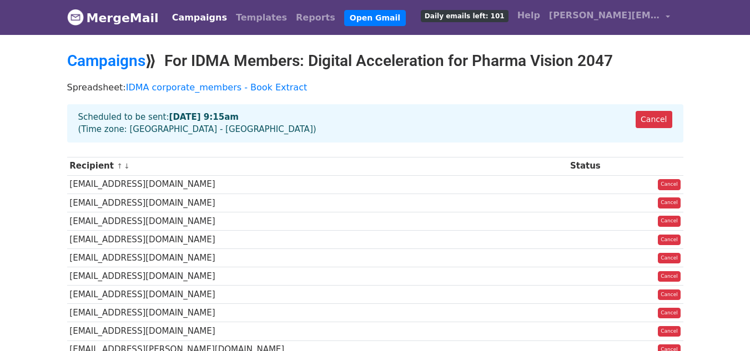  Describe the element at coordinates (216, 87) in the screenshot. I see `a: IDMA corporate_members - Book Extract` at that location.